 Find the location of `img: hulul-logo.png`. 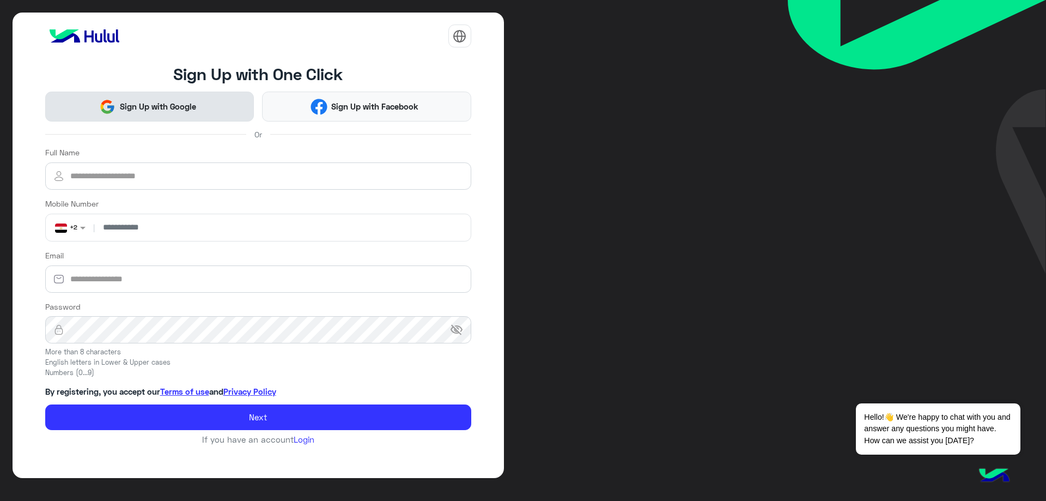

img: hulul-logo.png is located at coordinates (994, 476).